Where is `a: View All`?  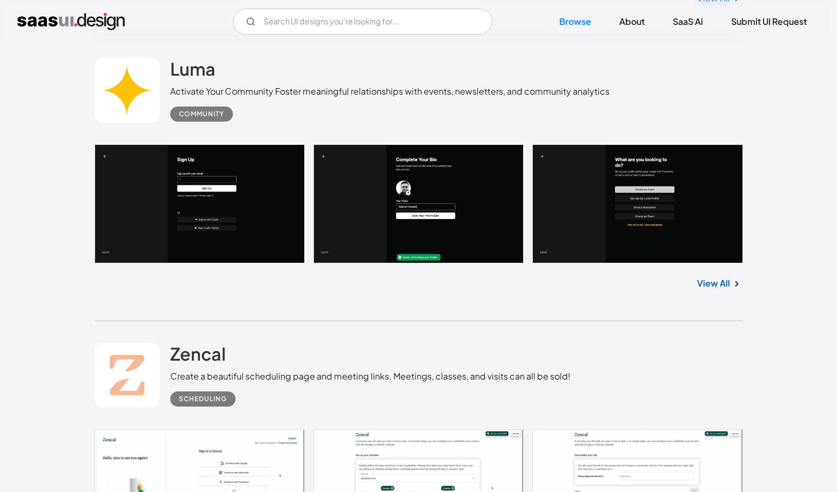 a: View All is located at coordinates (713, 283).